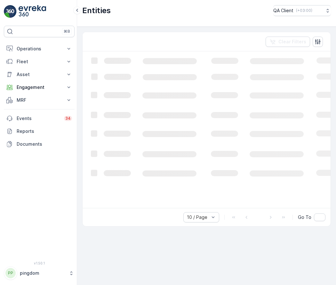 The width and height of the screenshot is (336, 285). What do you see at coordinates (38, 118) in the screenshot?
I see `p: Events` at bounding box center [38, 118].